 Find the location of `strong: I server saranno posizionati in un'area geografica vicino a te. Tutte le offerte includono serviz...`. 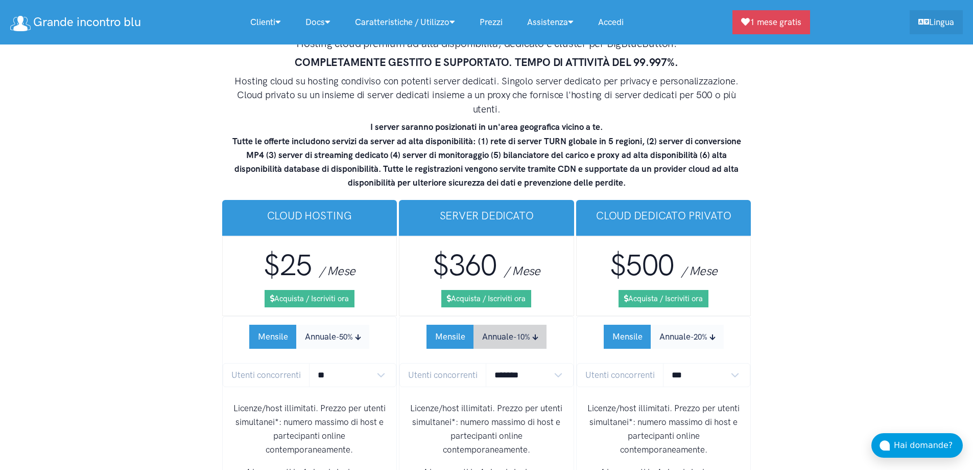

strong: I server saranno posizionati in un'area geografica vicino a te. Tutte le offerte includono serviz... is located at coordinates (487, 154).